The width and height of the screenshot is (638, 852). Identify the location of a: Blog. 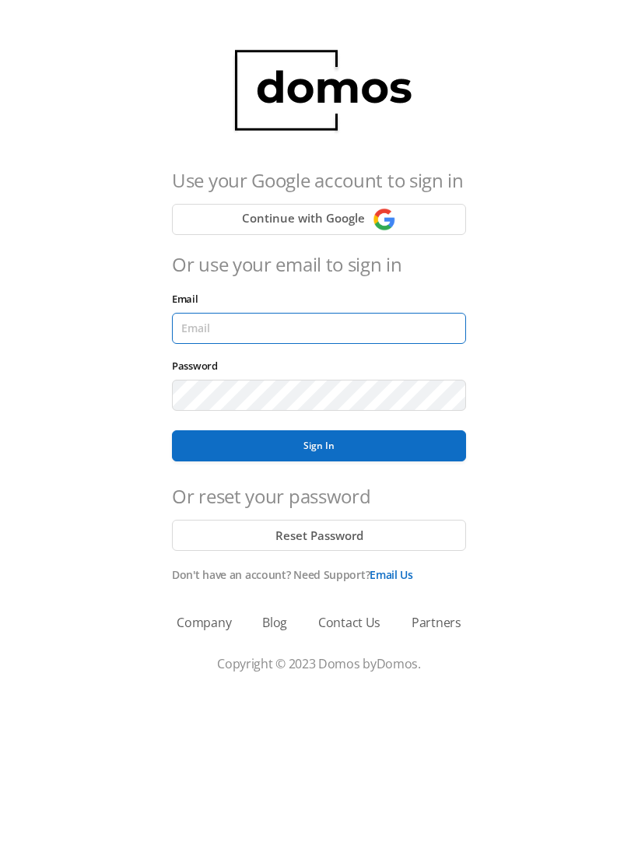
(275, 623).